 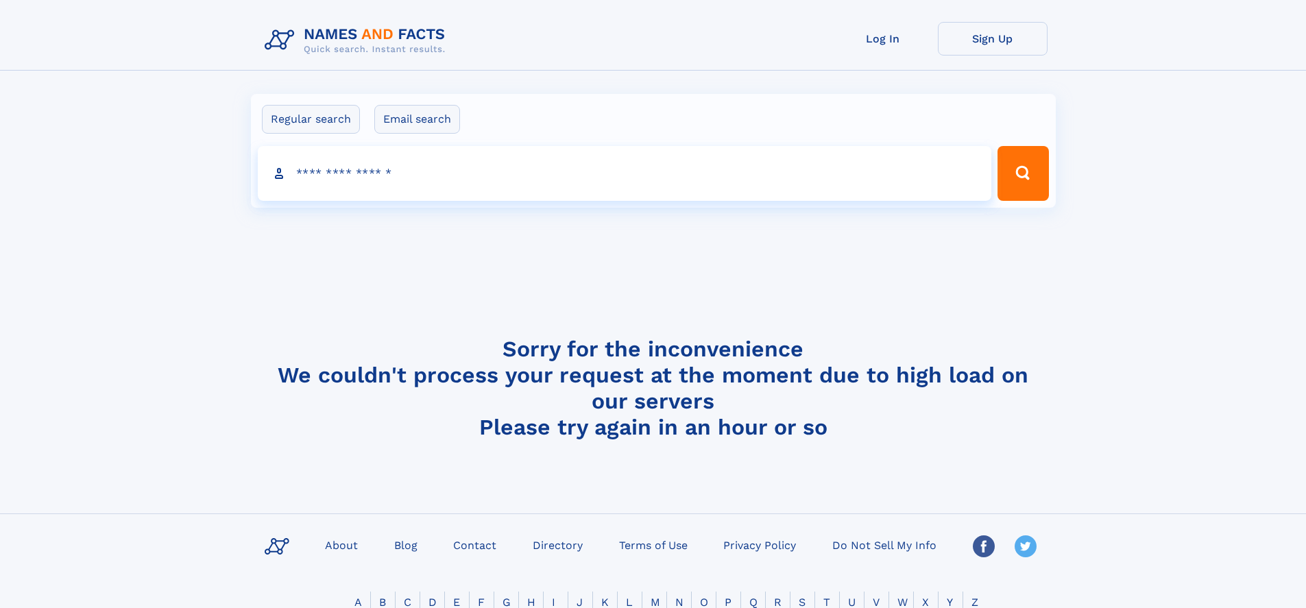 I want to click on img: Twitter, so click(x=1025, y=546).